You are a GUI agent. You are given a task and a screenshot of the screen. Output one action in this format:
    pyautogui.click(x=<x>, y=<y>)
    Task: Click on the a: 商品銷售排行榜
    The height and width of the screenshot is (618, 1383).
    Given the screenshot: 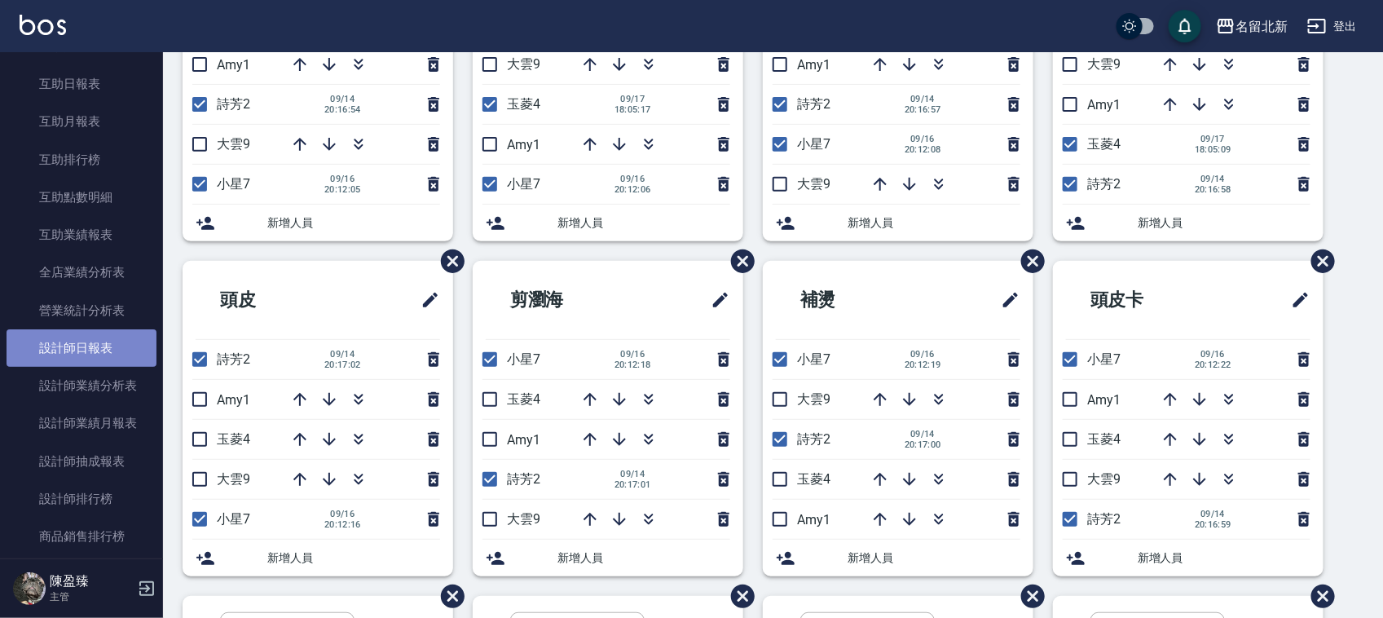 What is the action you would take?
    pyautogui.click(x=81, y=536)
    